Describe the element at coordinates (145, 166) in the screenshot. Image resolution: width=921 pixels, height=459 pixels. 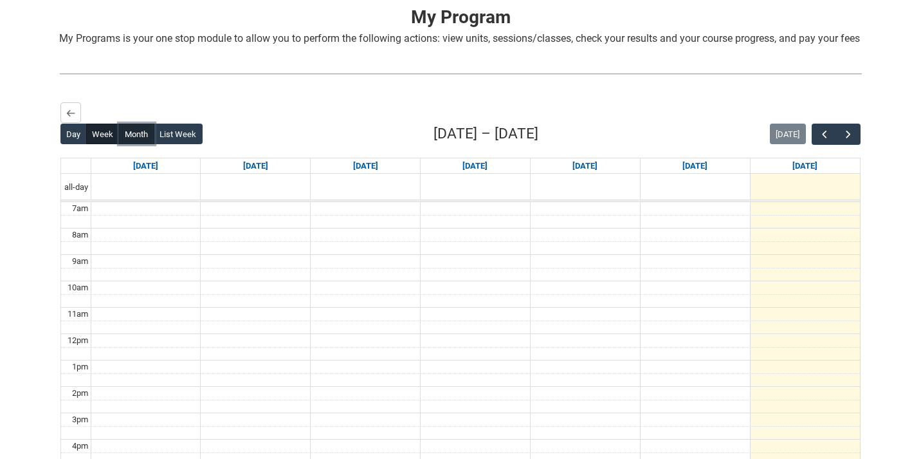
I see `a: Go to August 31, 2025` at that location.